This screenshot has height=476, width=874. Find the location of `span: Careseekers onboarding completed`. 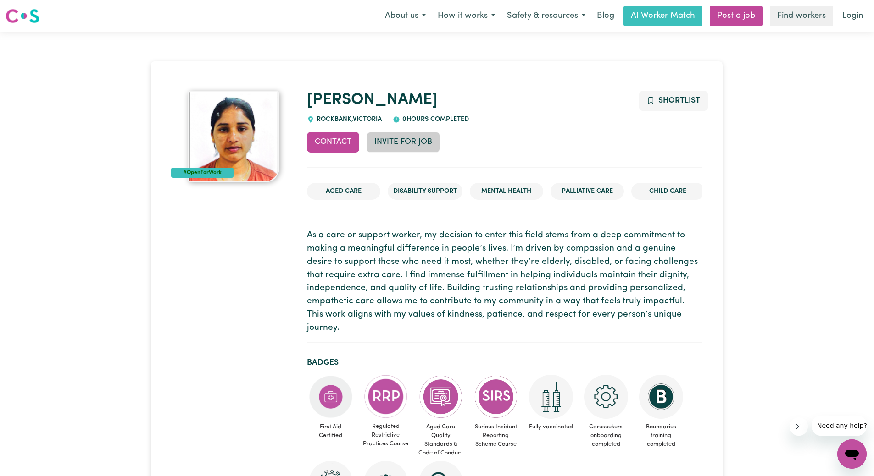

span: Careseekers onboarding completed is located at coordinates (606, 436).